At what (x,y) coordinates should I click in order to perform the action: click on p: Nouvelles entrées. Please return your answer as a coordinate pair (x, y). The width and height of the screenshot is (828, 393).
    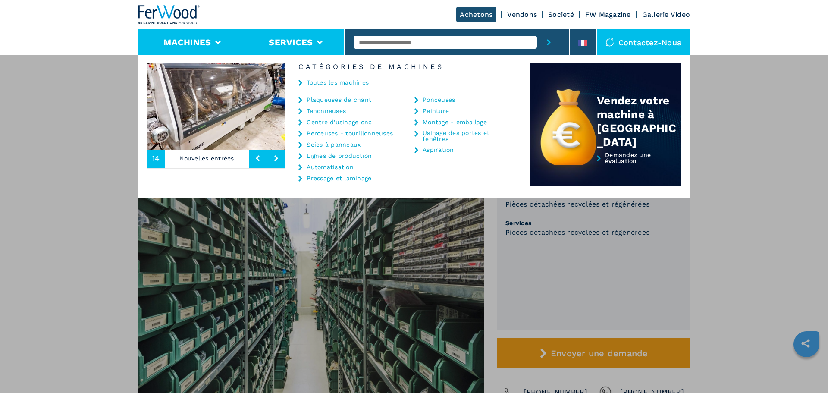
    Looking at the image, I should click on (207, 158).